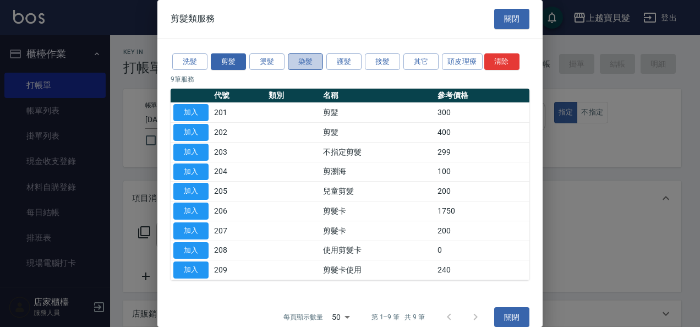 The height and width of the screenshot is (327, 700). Describe the element at coordinates (267, 62) in the screenshot. I see `button: 燙髮` at that location.